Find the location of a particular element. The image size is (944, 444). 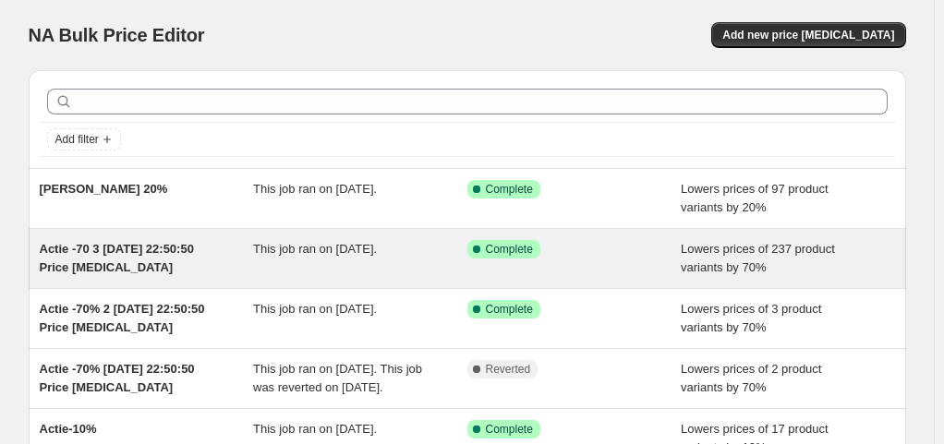

span: Lowers prices of 2 product variants by 70% is located at coordinates (751, 378).